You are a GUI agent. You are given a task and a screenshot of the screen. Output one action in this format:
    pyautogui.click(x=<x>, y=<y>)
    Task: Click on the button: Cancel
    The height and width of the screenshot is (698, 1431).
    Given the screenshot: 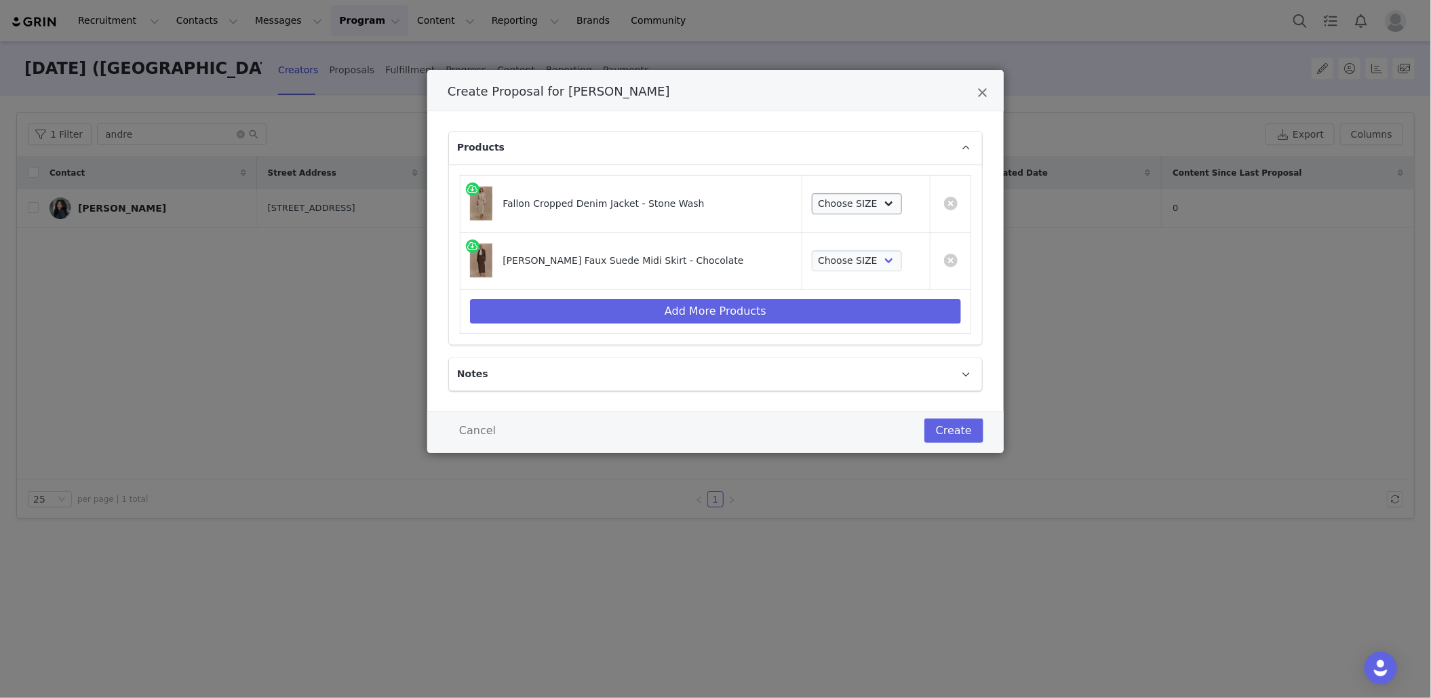 What is the action you would take?
    pyautogui.click(x=477, y=431)
    